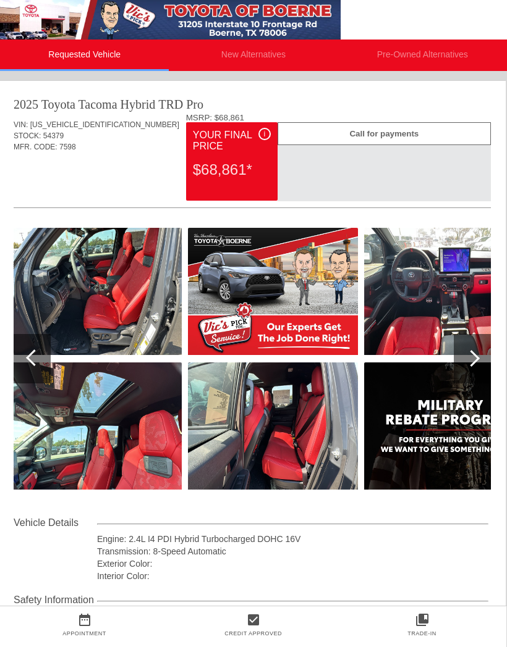 The width and height of the screenshot is (507, 647). I want to click on li: Pre-Owned Alternatives, so click(422, 55).